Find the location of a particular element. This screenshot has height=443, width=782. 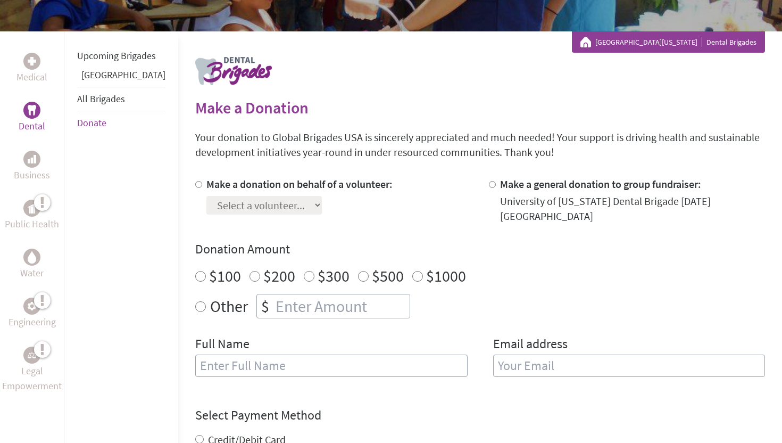

li: Panama is located at coordinates (121, 77).